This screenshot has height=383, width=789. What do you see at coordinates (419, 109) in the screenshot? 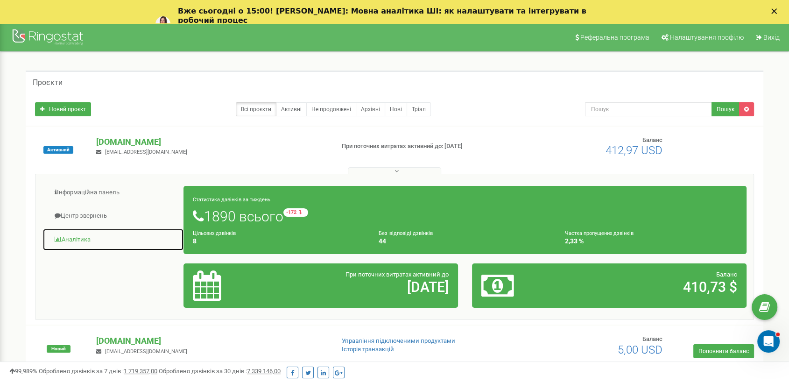
I see `a: Тріал` at bounding box center [419, 109].